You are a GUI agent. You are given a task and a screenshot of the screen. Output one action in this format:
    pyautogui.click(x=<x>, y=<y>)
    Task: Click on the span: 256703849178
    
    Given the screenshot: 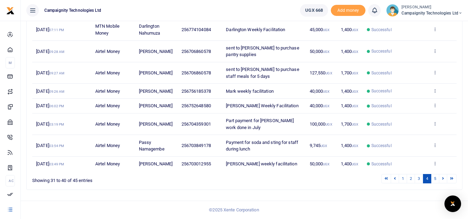 What is the action you would take?
    pyautogui.click(x=196, y=146)
    